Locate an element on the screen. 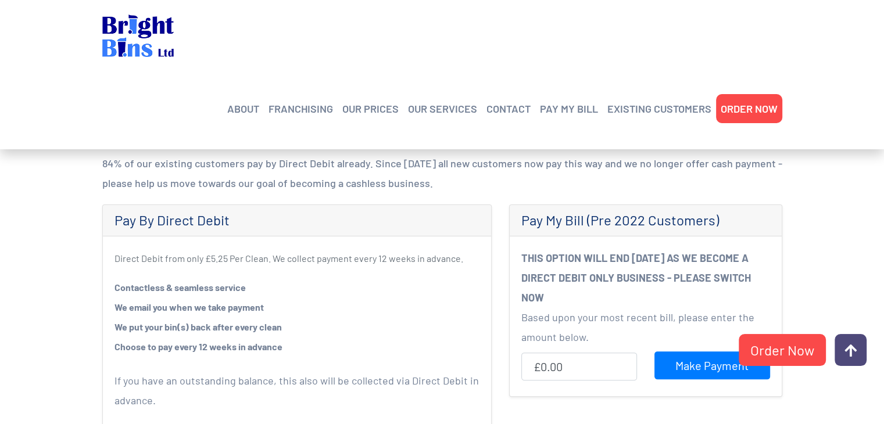 The height and width of the screenshot is (424, 884). a: PAY MY BILL is located at coordinates (569, 109).